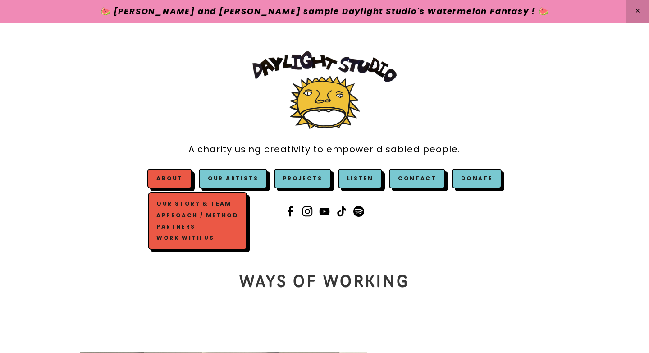 Image resolution: width=649 pixels, height=353 pixels. Describe the element at coordinates (477, 179) in the screenshot. I see `a: Donate` at that location.